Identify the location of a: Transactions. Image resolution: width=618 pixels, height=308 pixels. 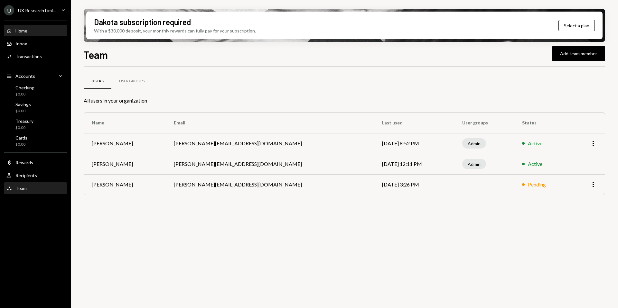
(35, 56).